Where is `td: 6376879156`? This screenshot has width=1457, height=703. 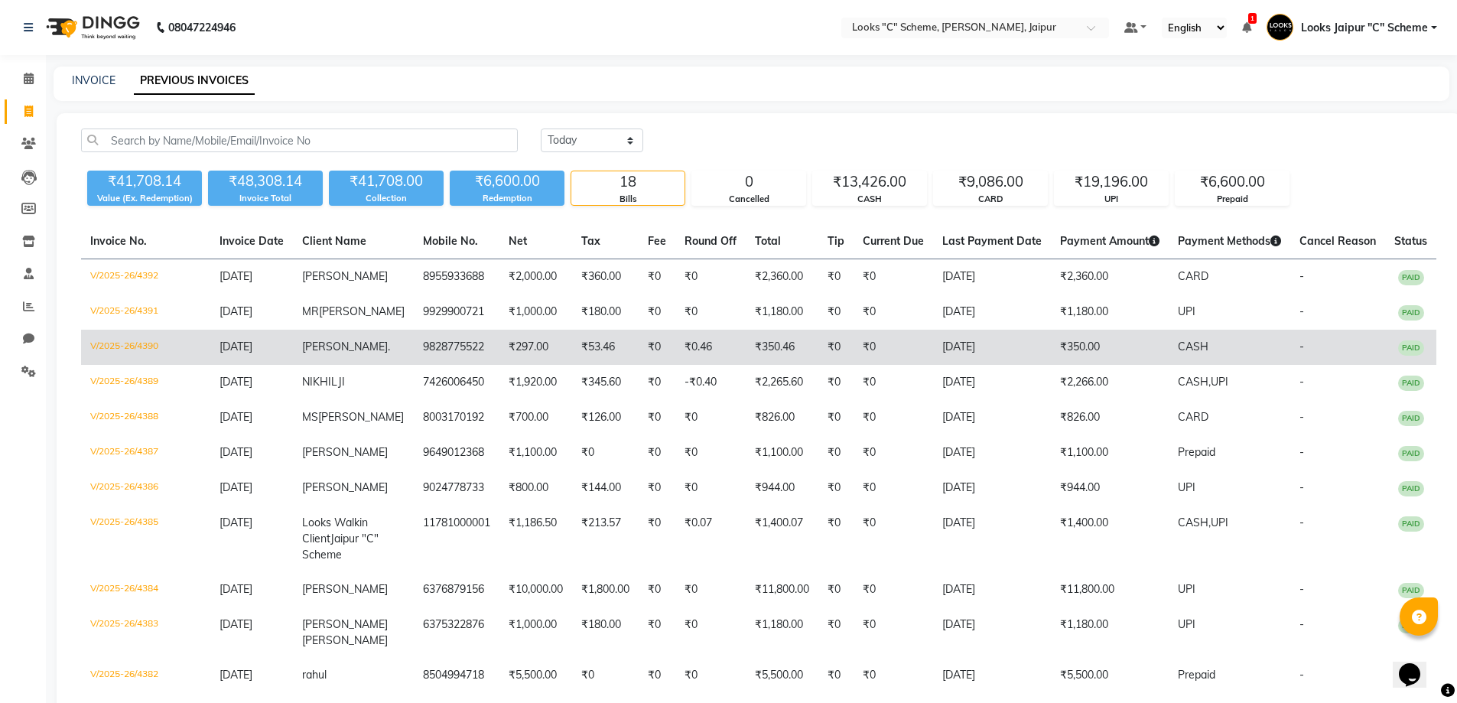 td: 6376879156 is located at coordinates (457, 590).